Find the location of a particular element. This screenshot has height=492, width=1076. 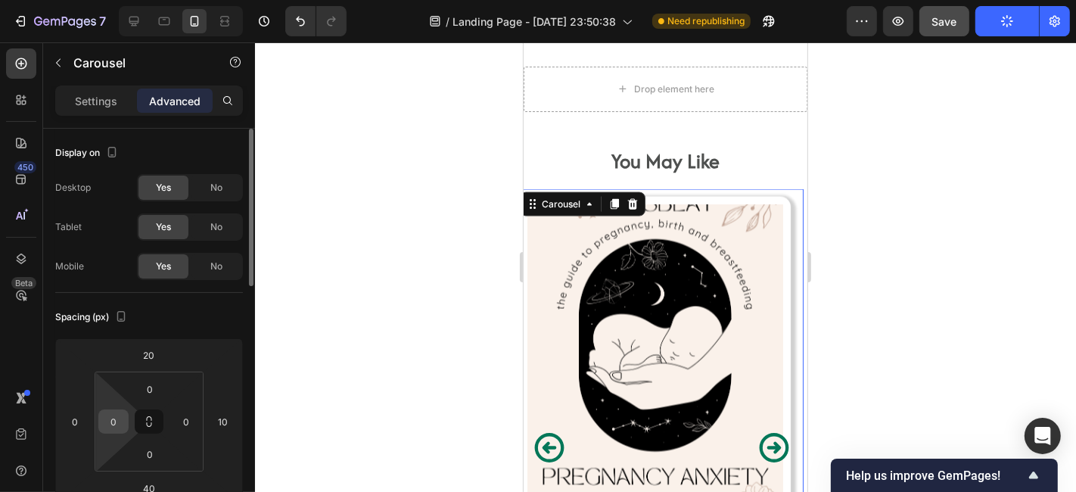

div: Mobile is located at coordinates (70, 266).